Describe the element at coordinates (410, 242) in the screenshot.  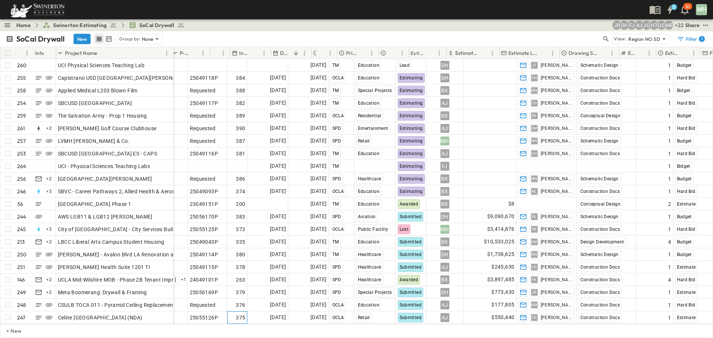
I see `span: Submitted` at that location.